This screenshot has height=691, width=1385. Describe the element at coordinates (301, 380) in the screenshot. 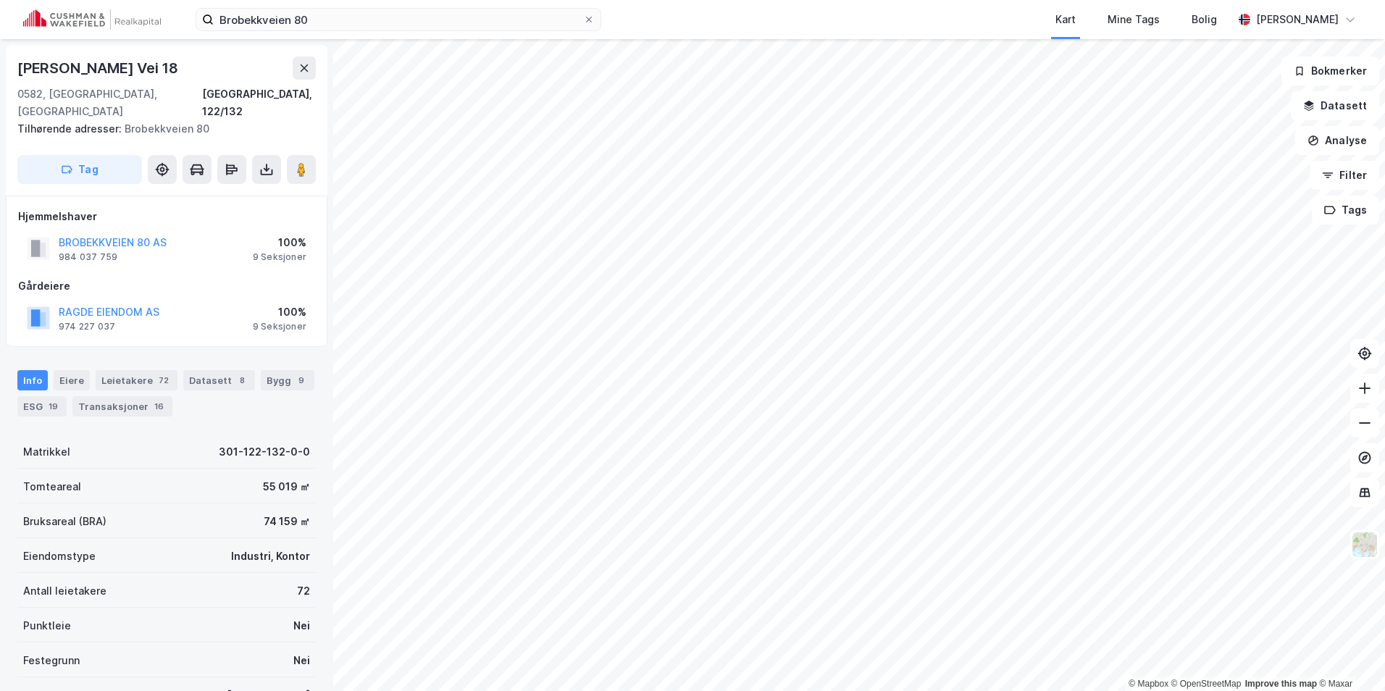

I see `div: 9` at that location.